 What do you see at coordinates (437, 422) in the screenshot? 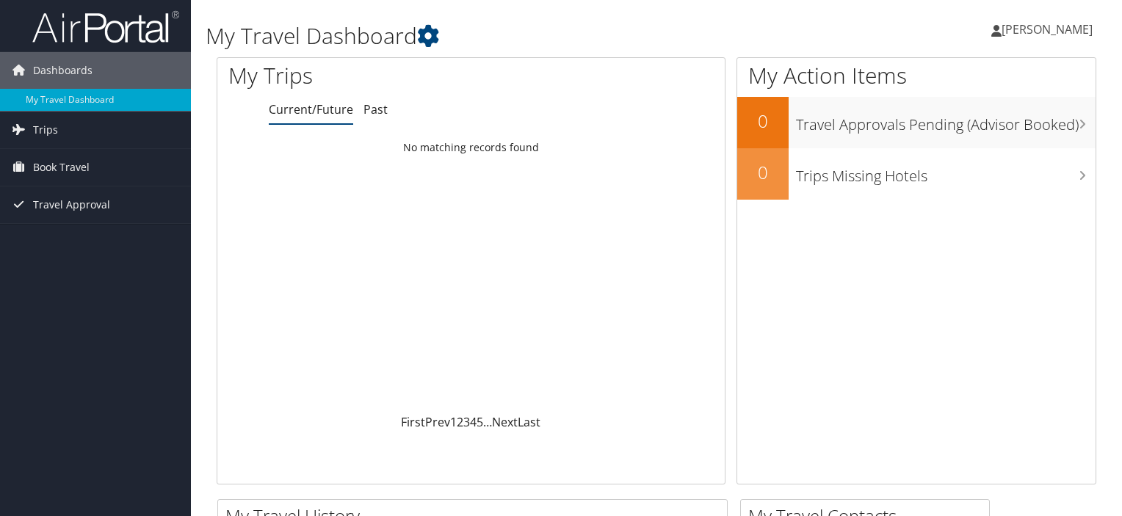
I see `a: Prev` at bounding box center [437, 422].